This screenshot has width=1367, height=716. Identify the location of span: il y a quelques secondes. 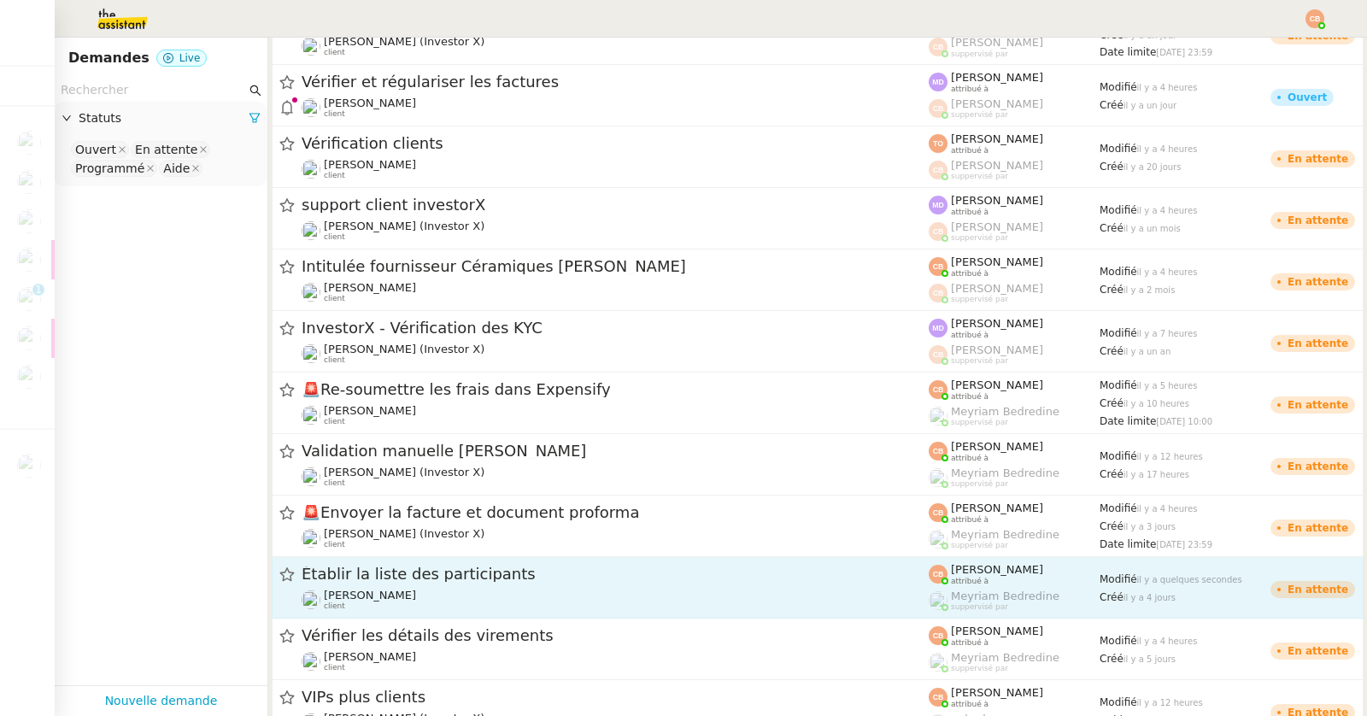
(1190, 579).